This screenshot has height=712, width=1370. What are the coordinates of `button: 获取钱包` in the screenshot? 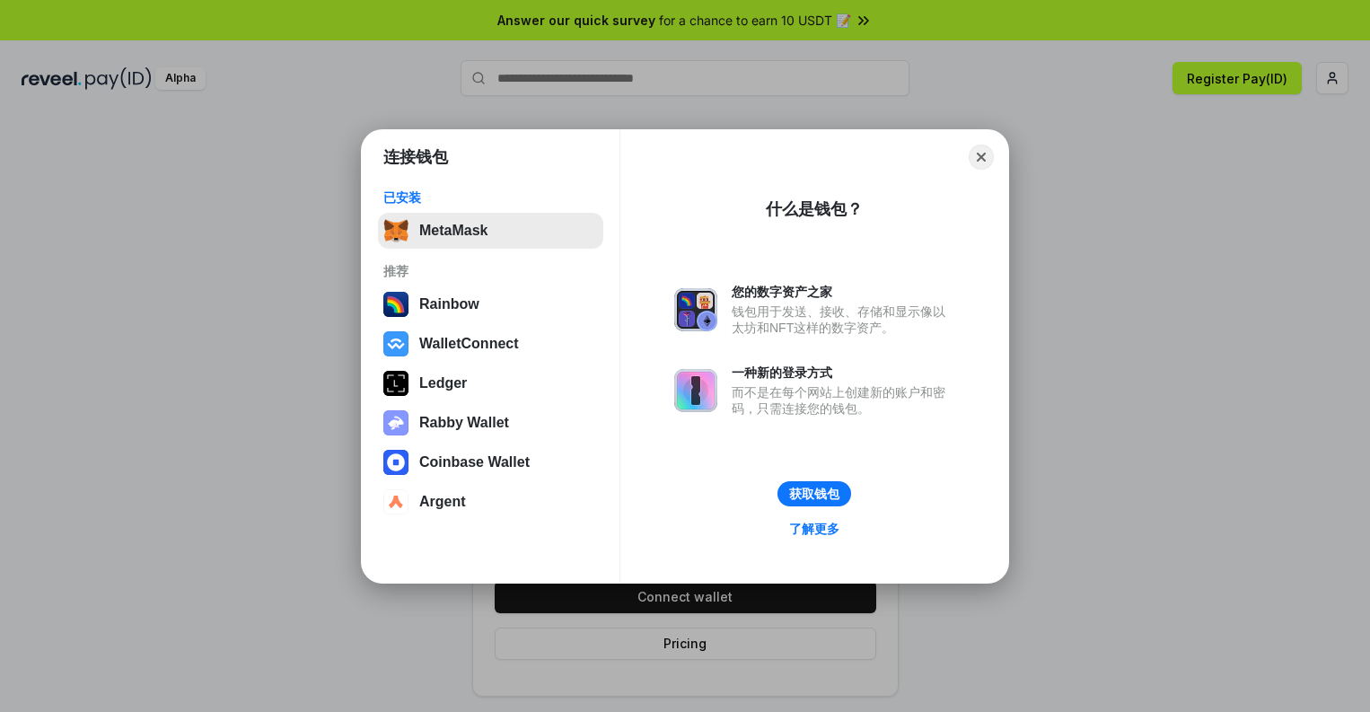 It's located at (814, 494).